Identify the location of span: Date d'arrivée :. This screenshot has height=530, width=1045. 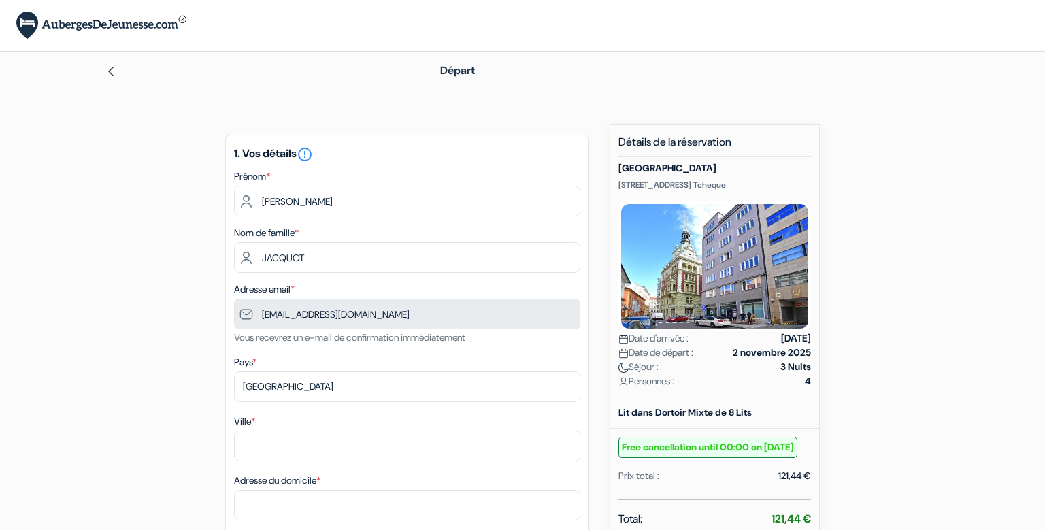
(653, 338).